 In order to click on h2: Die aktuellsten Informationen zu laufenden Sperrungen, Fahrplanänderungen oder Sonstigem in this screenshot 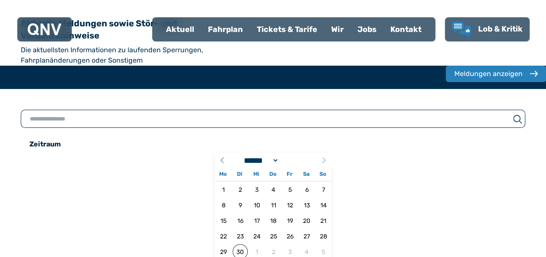, I will do `click(140, 55)`.